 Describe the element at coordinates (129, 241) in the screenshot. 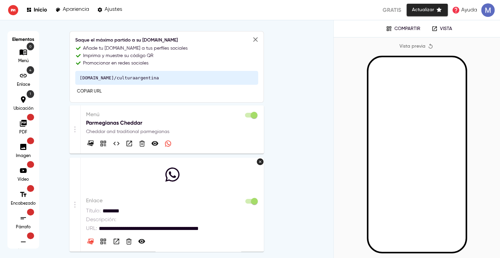

I see `button: Eliminar Enlace` at that location.